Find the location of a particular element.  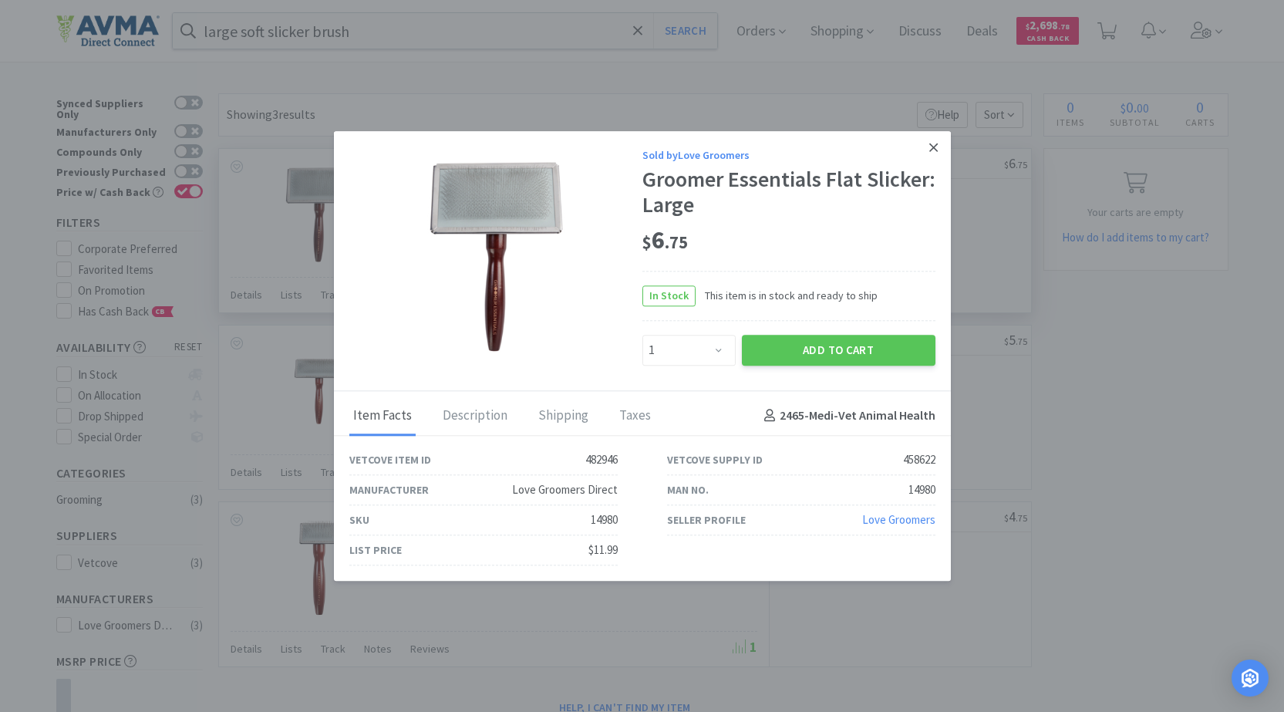

div: 458622 is located at coordinates (919, 460).